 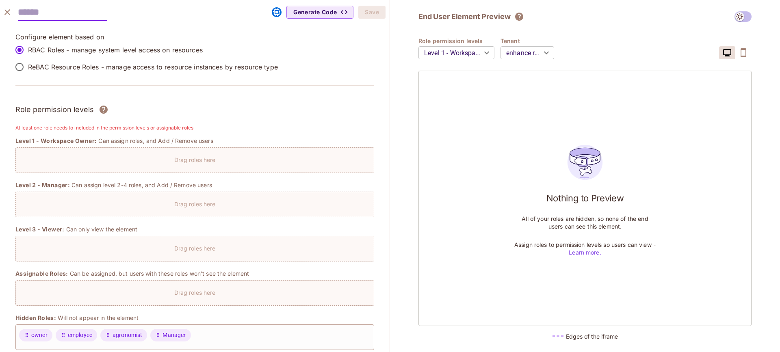 What do you see at coordinates (40, 230) in the screenshot?
I see `span: Level 3 - Viewer:` at bounding box center [40, 230].